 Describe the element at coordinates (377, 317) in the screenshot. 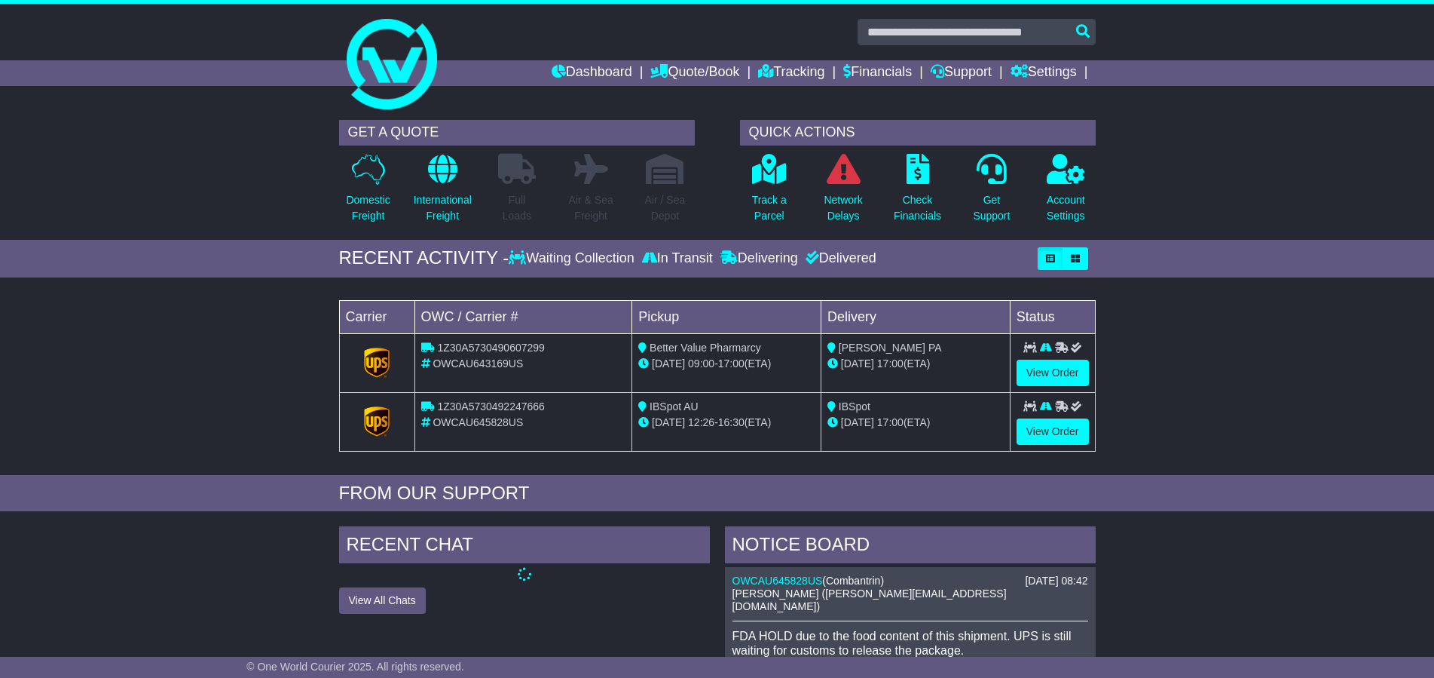

I see `td: Carrier` at that location.